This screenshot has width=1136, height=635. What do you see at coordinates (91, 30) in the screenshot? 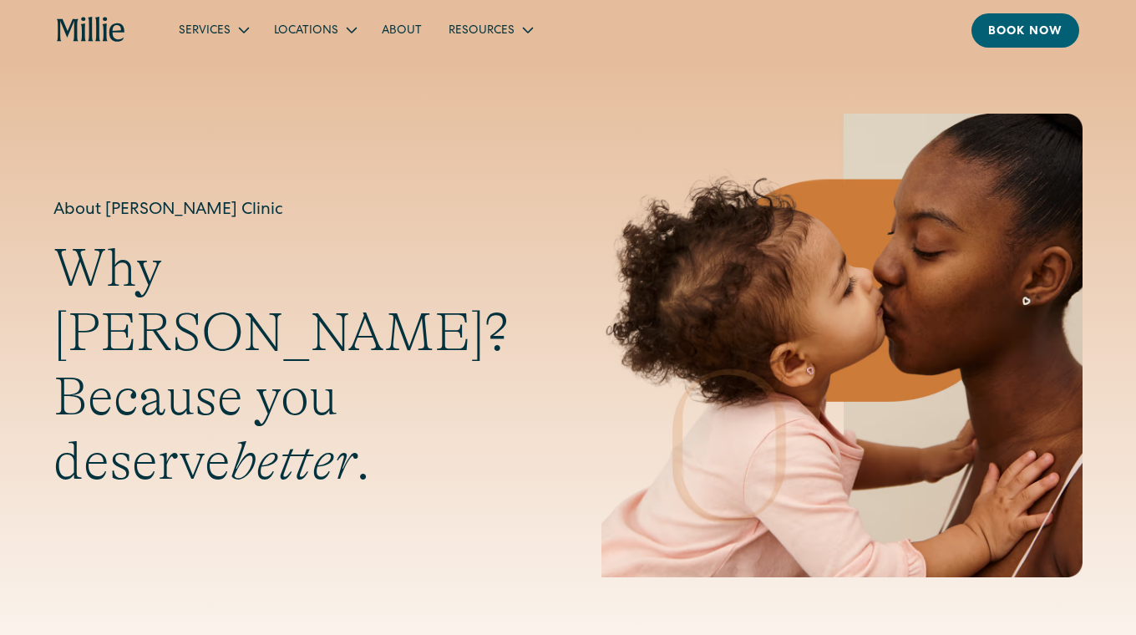
I see `a: home` at bounding box center [91, 30].